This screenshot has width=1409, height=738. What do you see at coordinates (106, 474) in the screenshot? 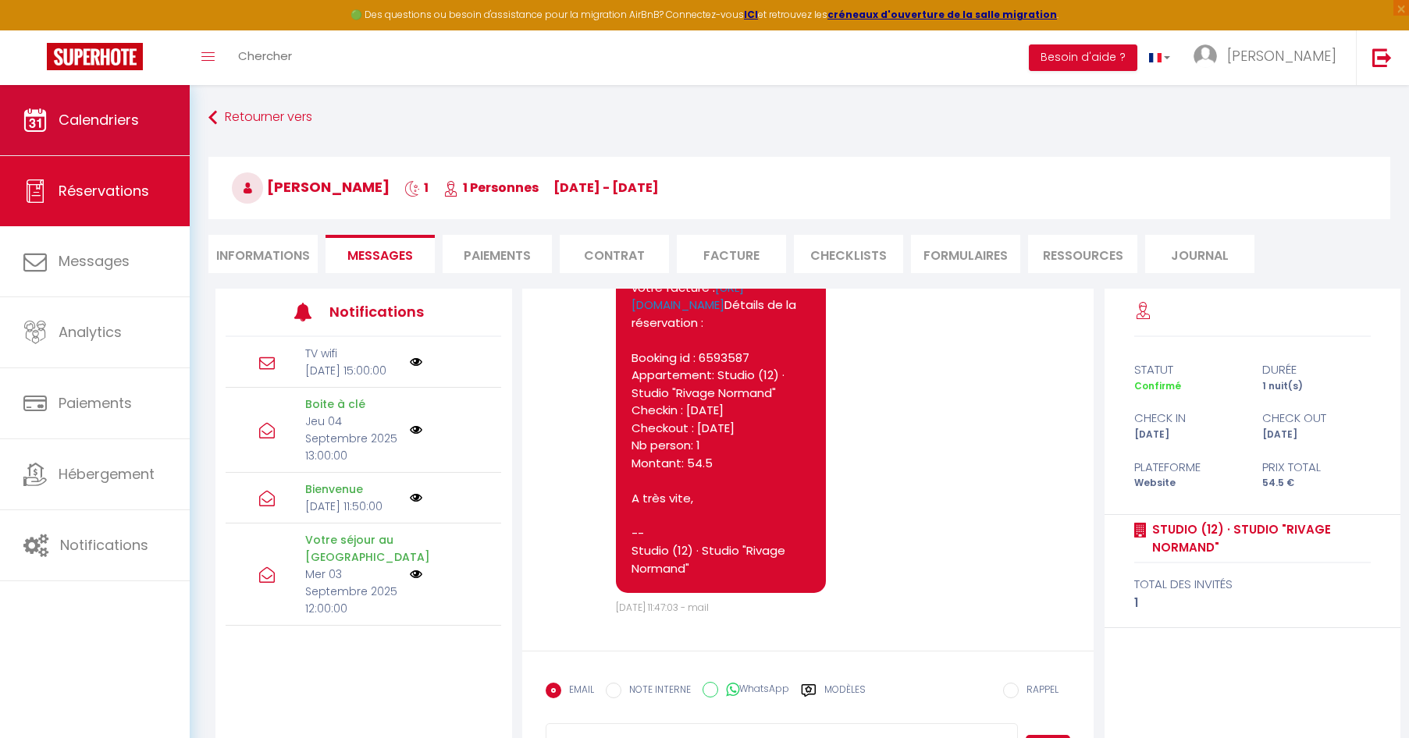
I see `span: Hébergement` at bounding box center [106, 474].